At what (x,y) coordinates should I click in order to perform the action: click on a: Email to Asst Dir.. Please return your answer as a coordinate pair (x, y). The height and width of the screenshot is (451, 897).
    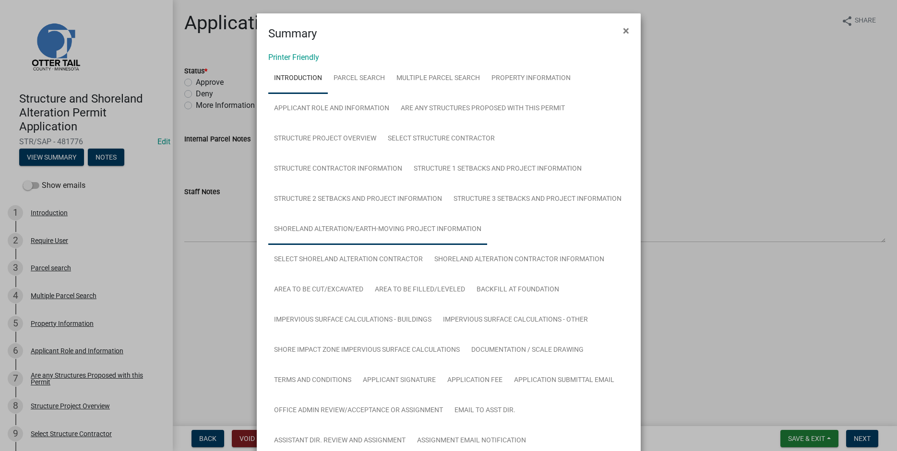
    Looking at the image, I should click on (484, 411).